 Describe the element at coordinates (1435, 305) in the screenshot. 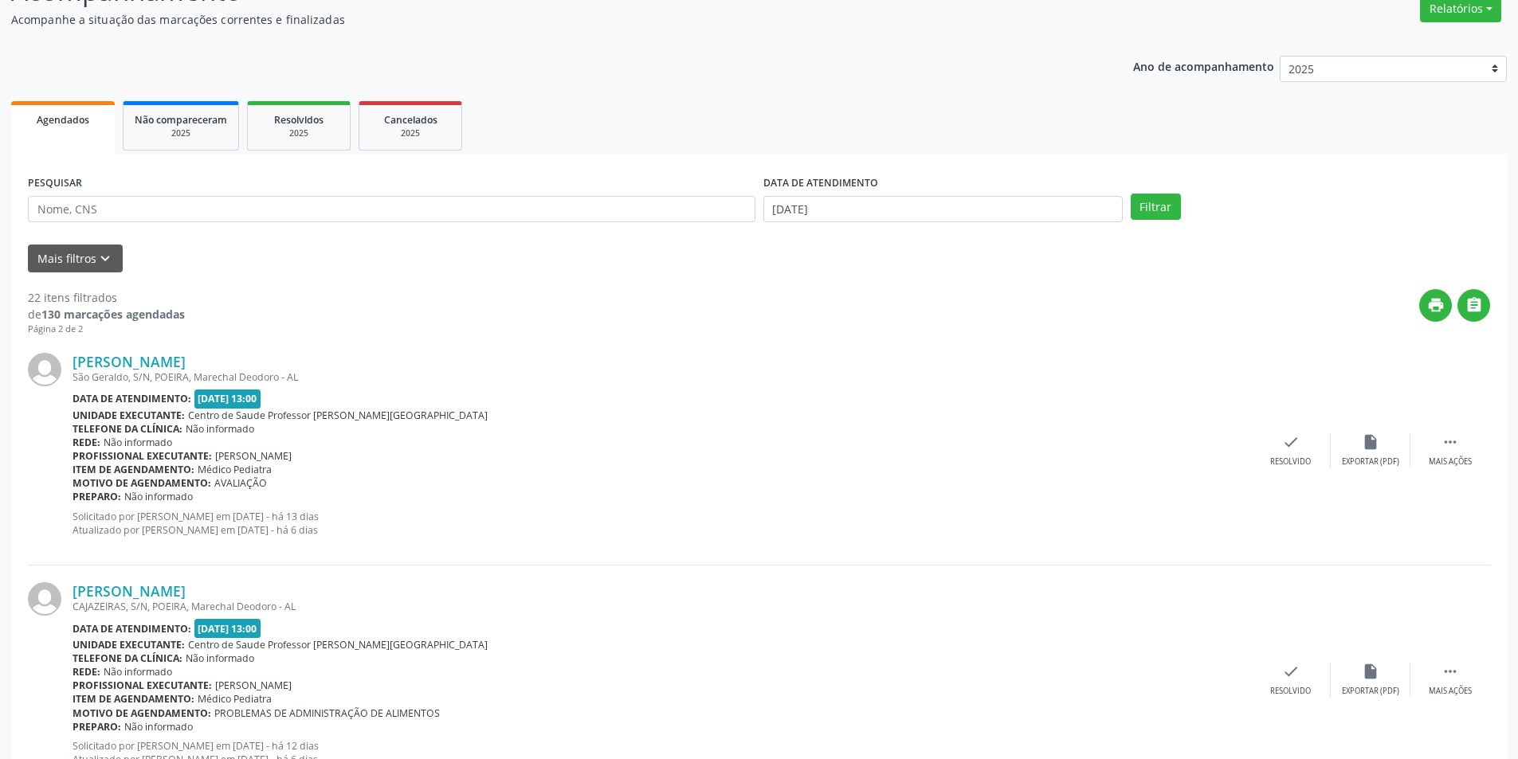

I see `button: print` at that location.